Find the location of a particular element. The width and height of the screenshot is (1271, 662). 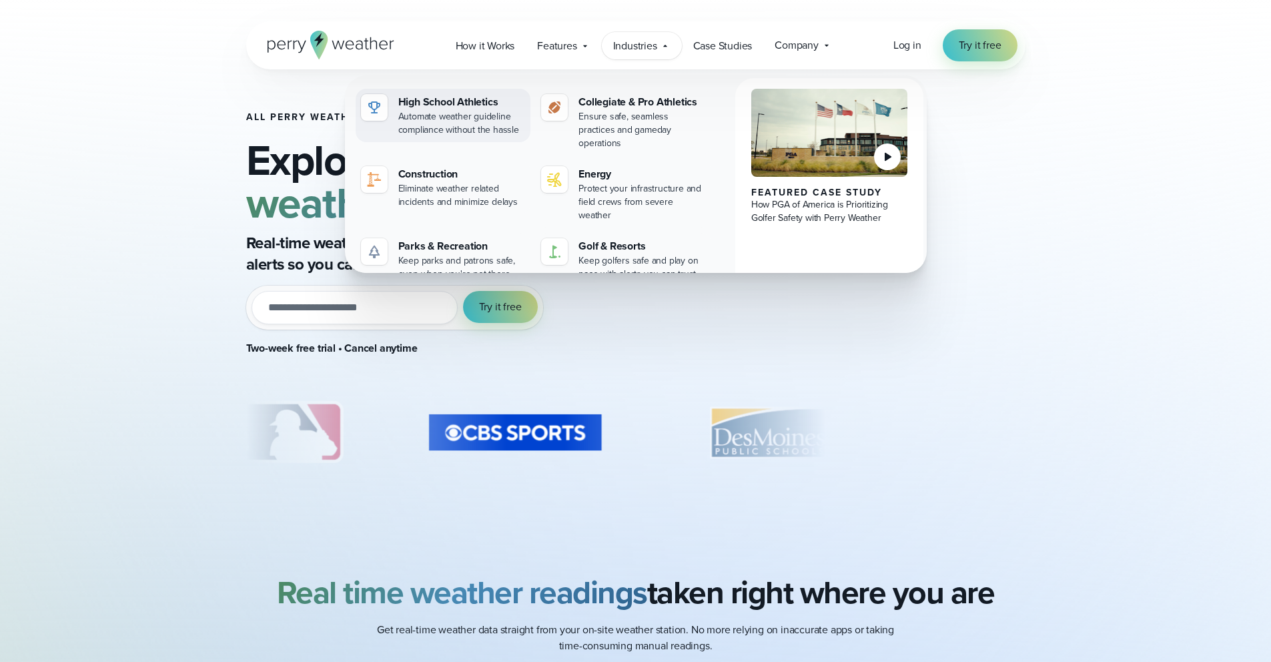

p: Get real-time weather data straight from your on-site weather station. No more relying on inaccur... is located at coordinates (636, 638).